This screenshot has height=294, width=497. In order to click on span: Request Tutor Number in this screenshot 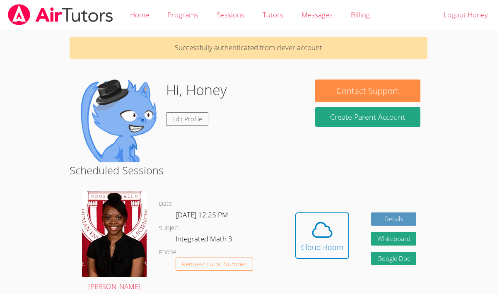, I will do `click(214, 264)`.